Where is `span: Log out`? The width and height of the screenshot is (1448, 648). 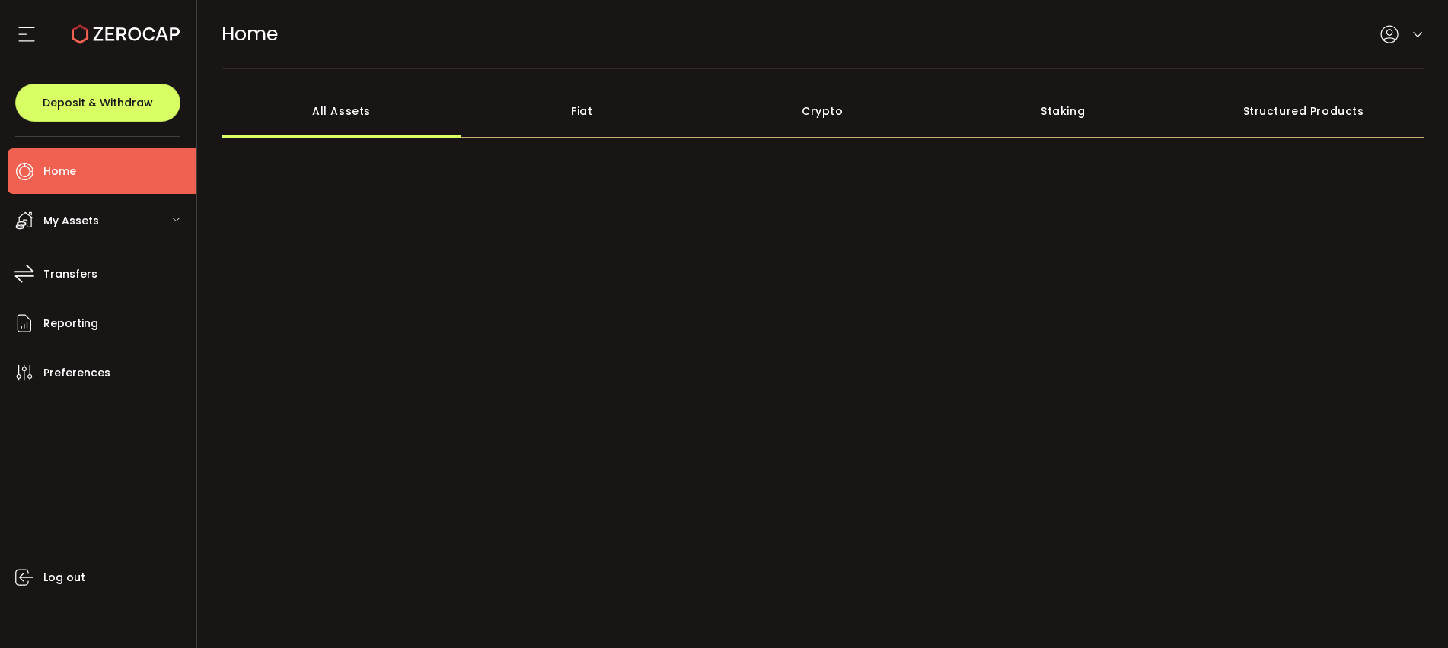
span: Log out is located at coordinates (64, 578).